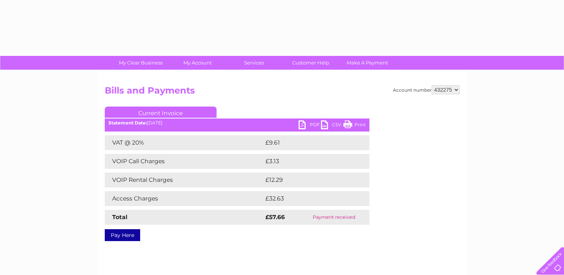 The height and width of the screenshot is (275, 564). Describe the element at coordinates (311, 63) in the screenshot. I see `a: Customer Help` at that location.